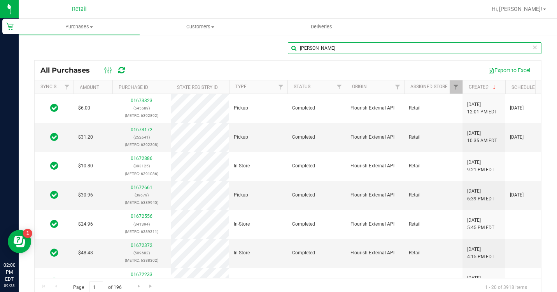  What do you see at coordinates (141, 188) in the screenshot?
I see `a: 01672661` at bounding box center [141, 188].